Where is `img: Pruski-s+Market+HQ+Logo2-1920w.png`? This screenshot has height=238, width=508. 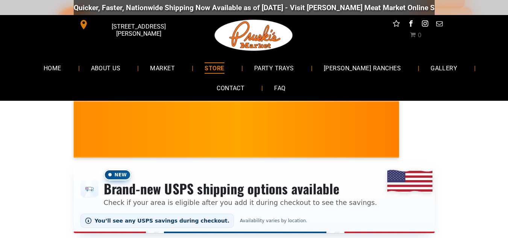
img: Pruski-s+Market+HQ+Logo2-1920w.png is located at coordinates (254, 35).